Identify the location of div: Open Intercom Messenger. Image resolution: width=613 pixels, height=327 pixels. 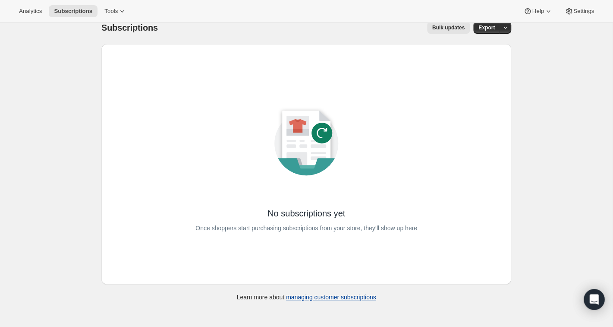
(594, 299).